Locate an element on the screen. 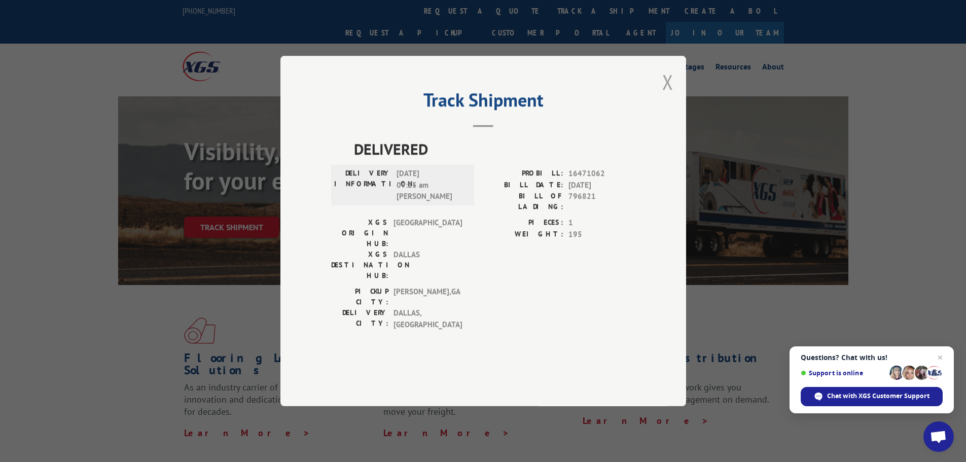 This screenshot has width=966, height=462. label: PICKUP CITY: is located at coordinates (360, 297).